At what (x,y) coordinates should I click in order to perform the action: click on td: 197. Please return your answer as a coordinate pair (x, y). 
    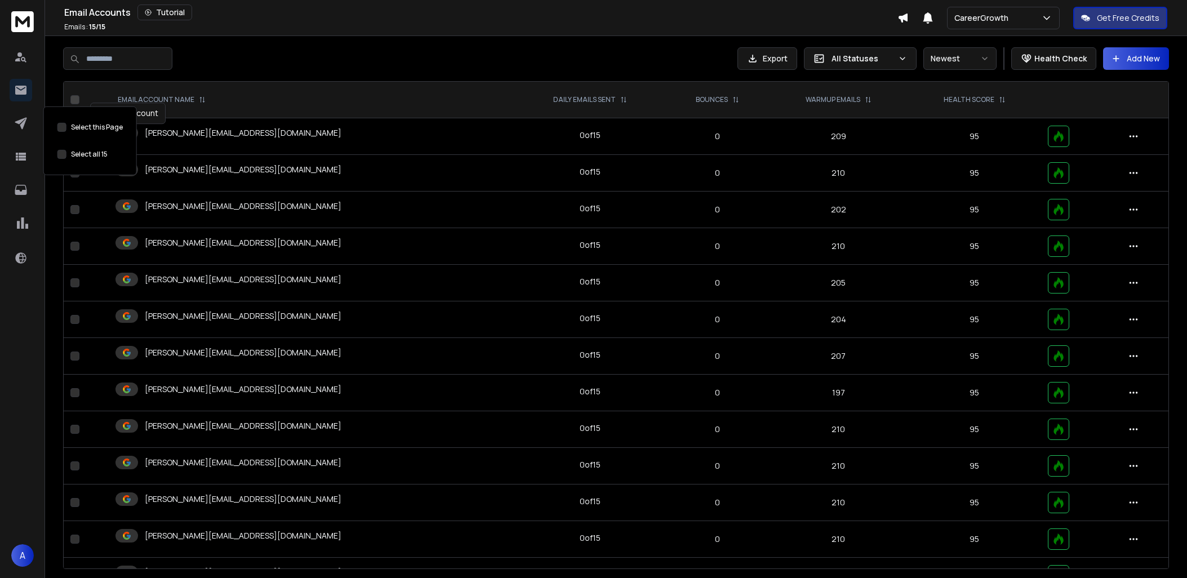
    Looking at the image, I should click on (838, 393).